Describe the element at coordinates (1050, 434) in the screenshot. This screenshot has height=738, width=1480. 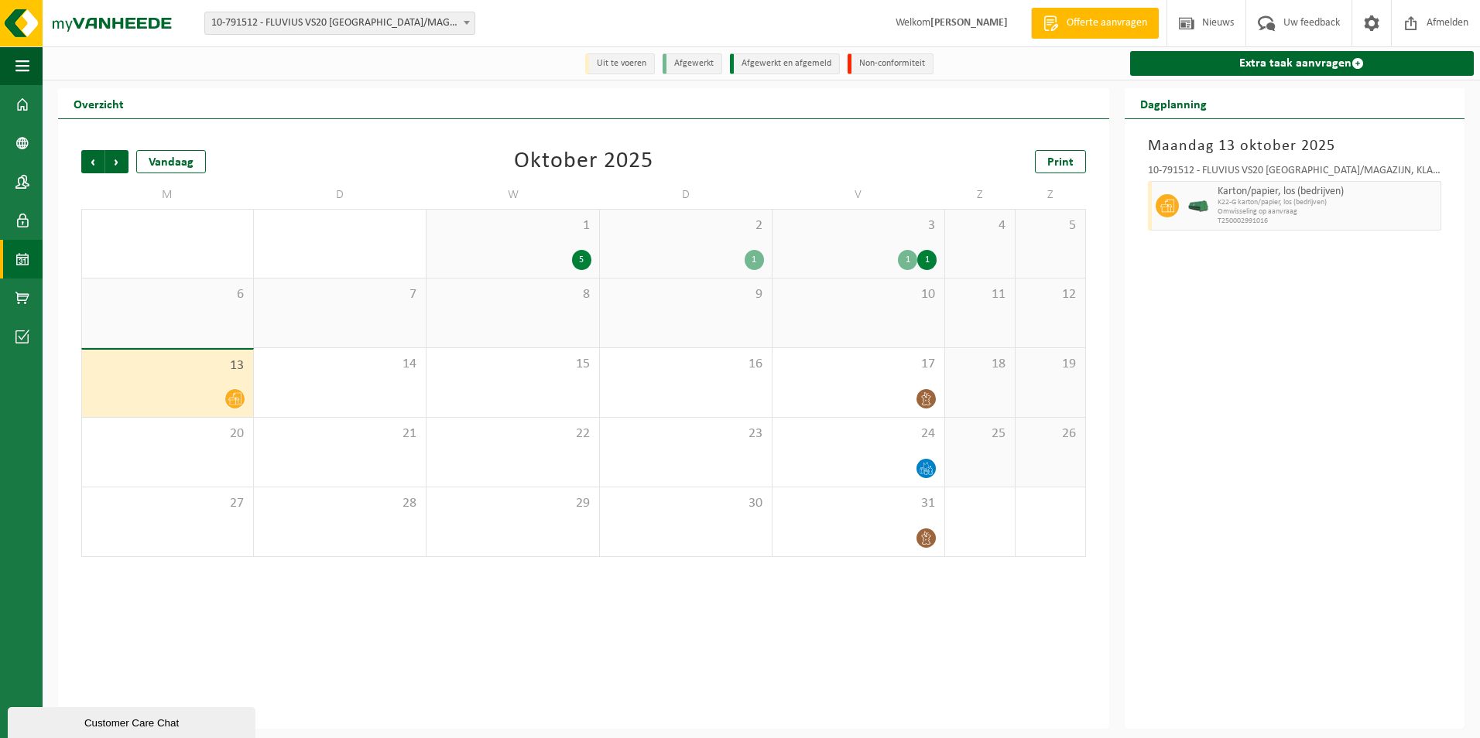
I see `span: 26` at that location.